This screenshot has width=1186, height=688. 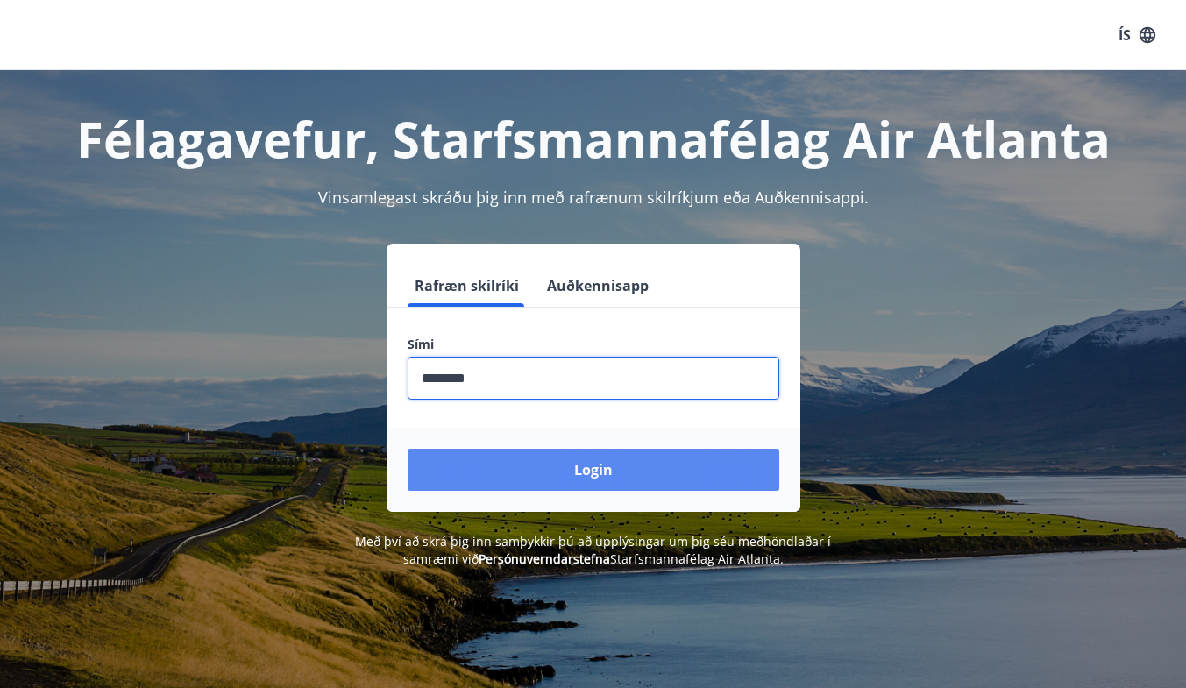 I want to click on a: Persónuverndarstefna, so click(x=544, y=558).